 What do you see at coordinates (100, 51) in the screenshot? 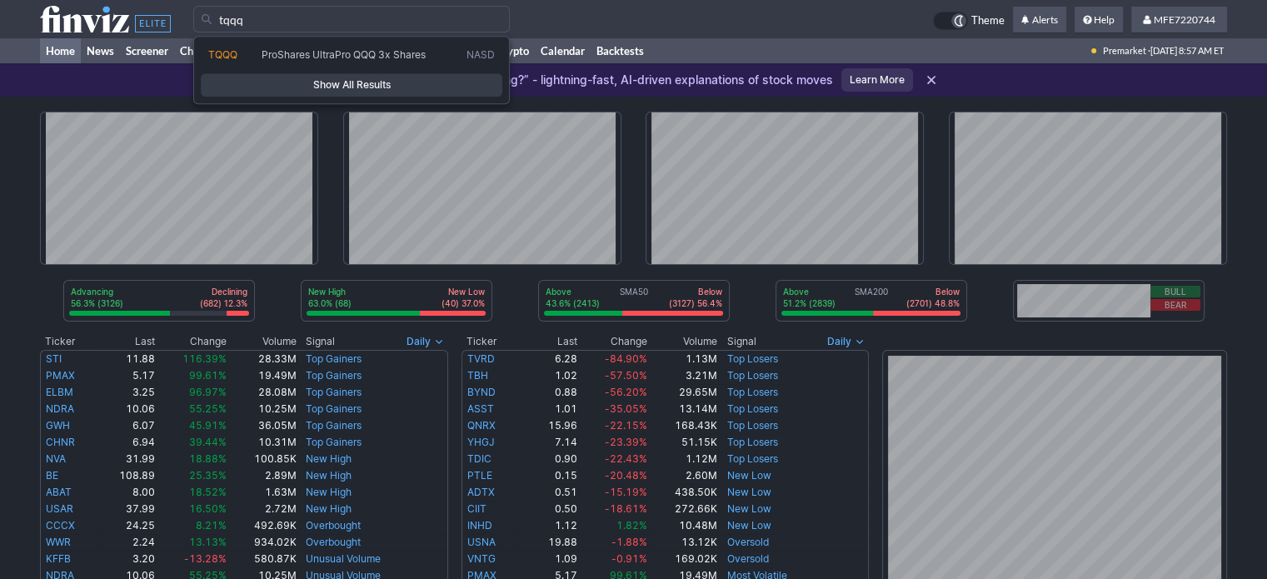
I see `a: News` at bounding box center [100, 51].